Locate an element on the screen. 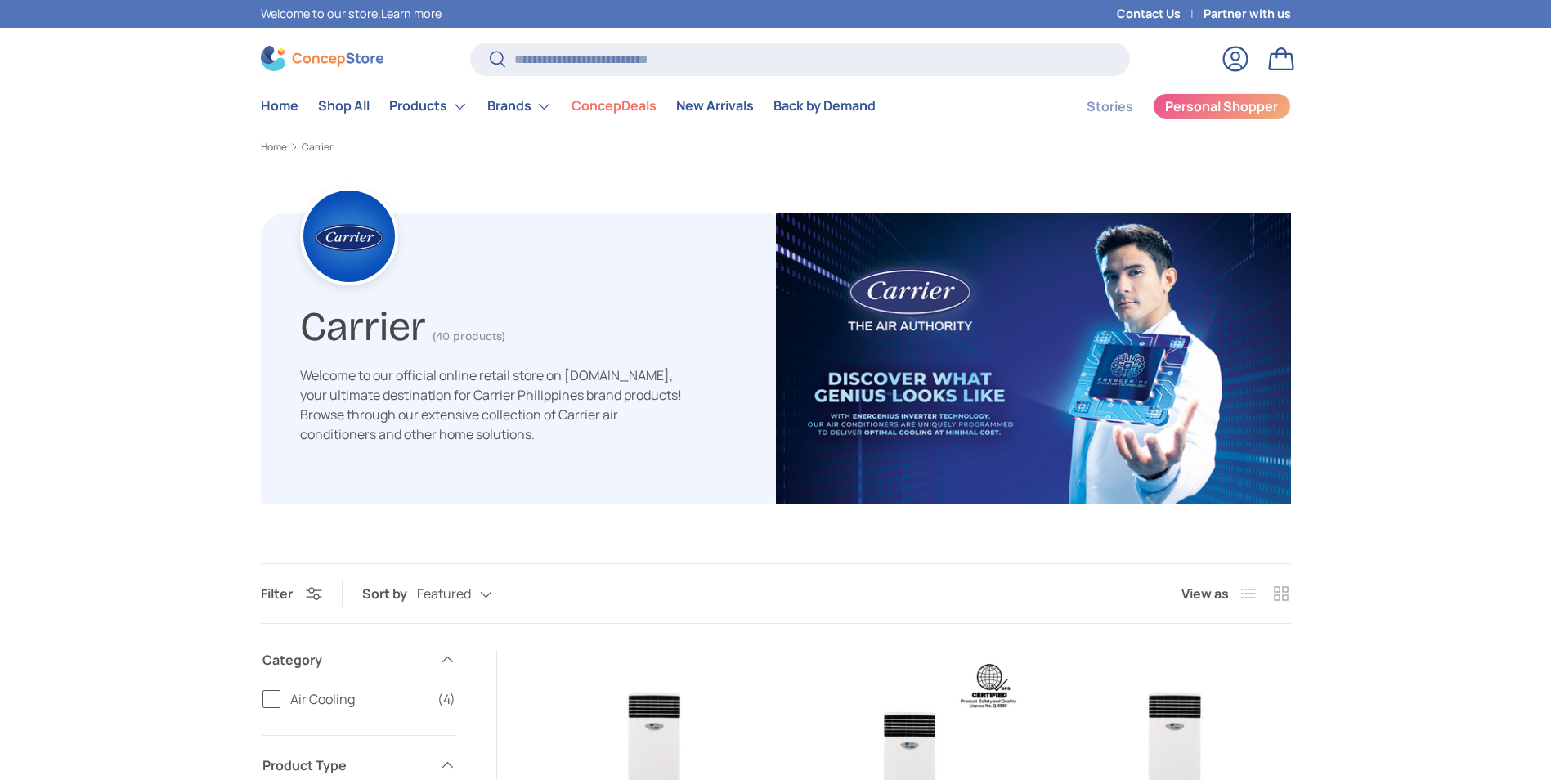 The image size is (1551, 780). nav: Secondary is located at coordinates (1170, 106).